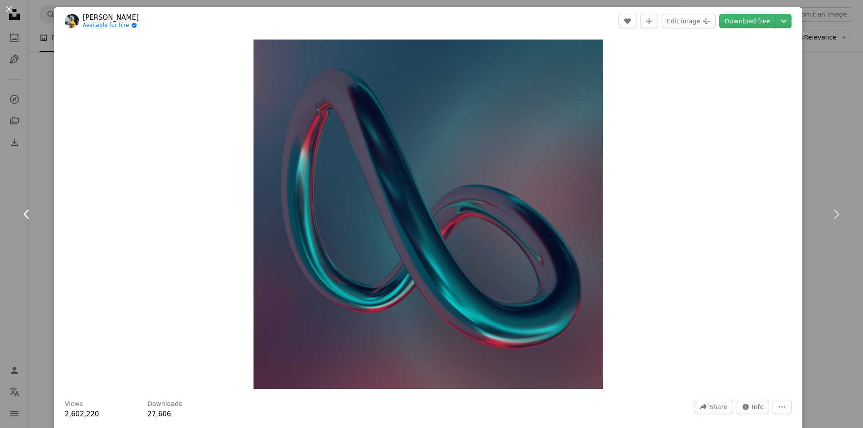 The height and width of the screenshot is (428, 863). Describe the element at coordinates (82, 414) in the screenshot. I see `span: 2,602,220` at that location.